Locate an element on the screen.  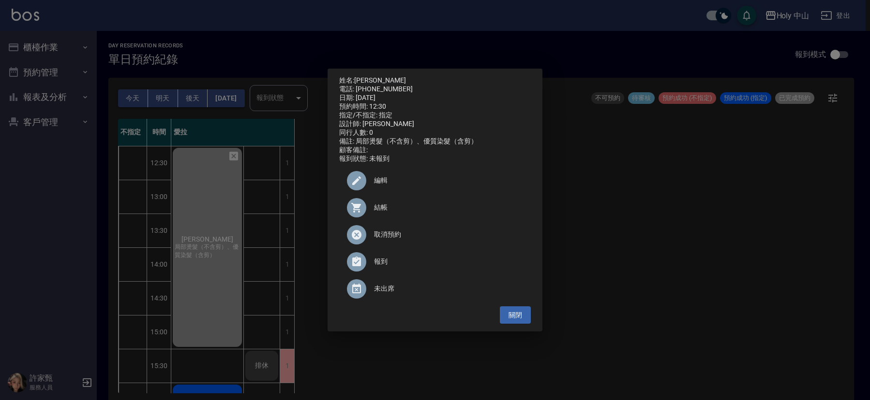
div: 指定/不指定: 指定 is located at coordinates (435, 116).